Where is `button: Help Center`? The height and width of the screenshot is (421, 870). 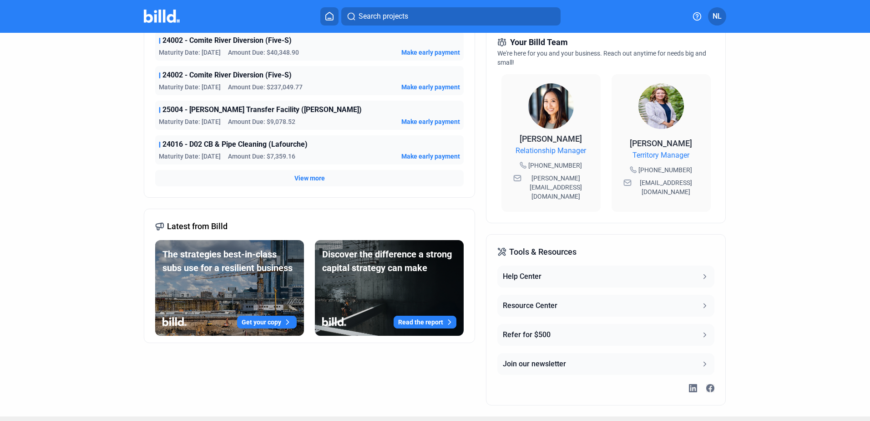 button: Help Center is located at coordinates (606, 276).